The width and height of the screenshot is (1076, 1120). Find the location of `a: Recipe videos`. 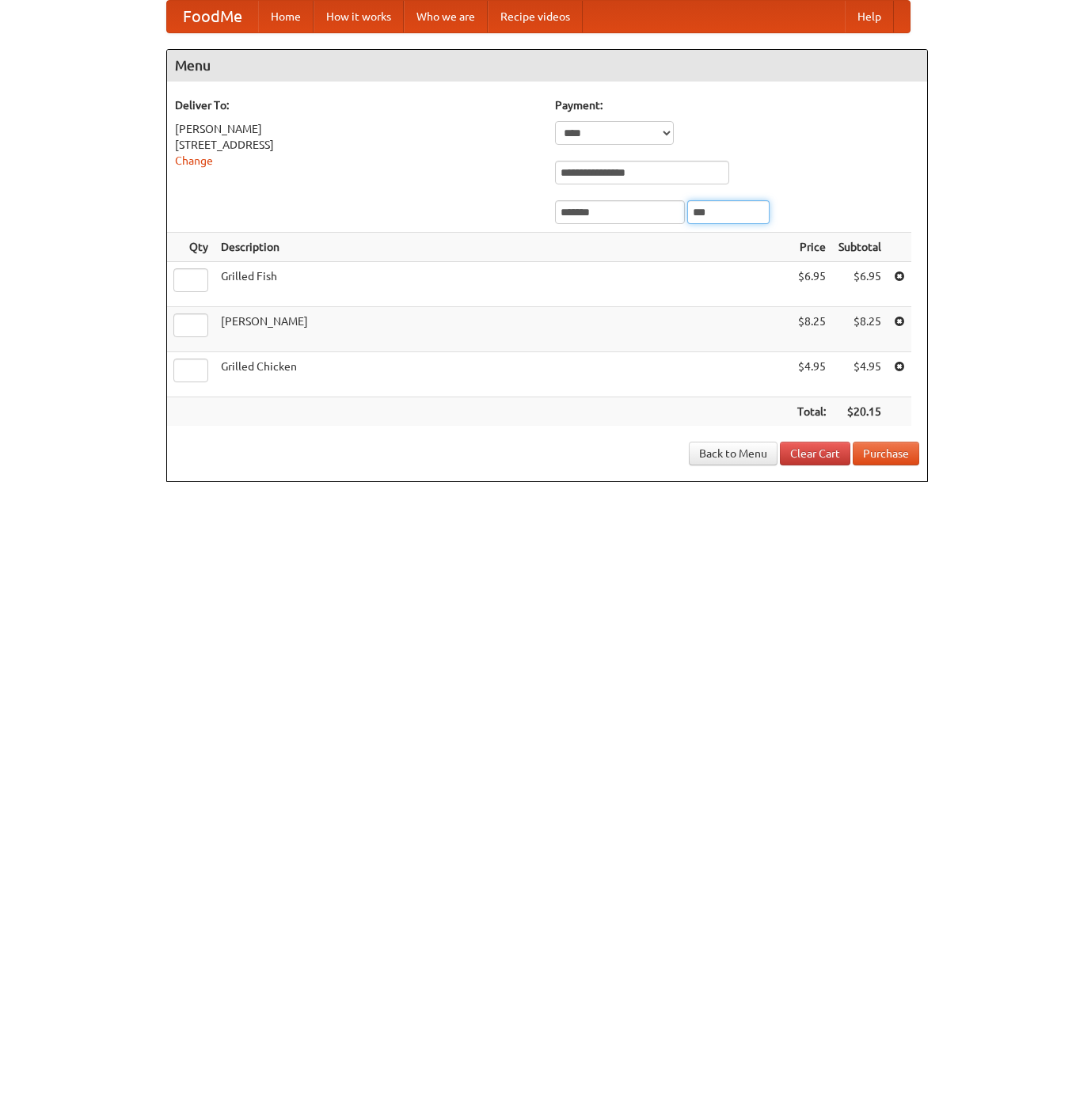

a: Recipe videos is located at coordinates (535, 17).